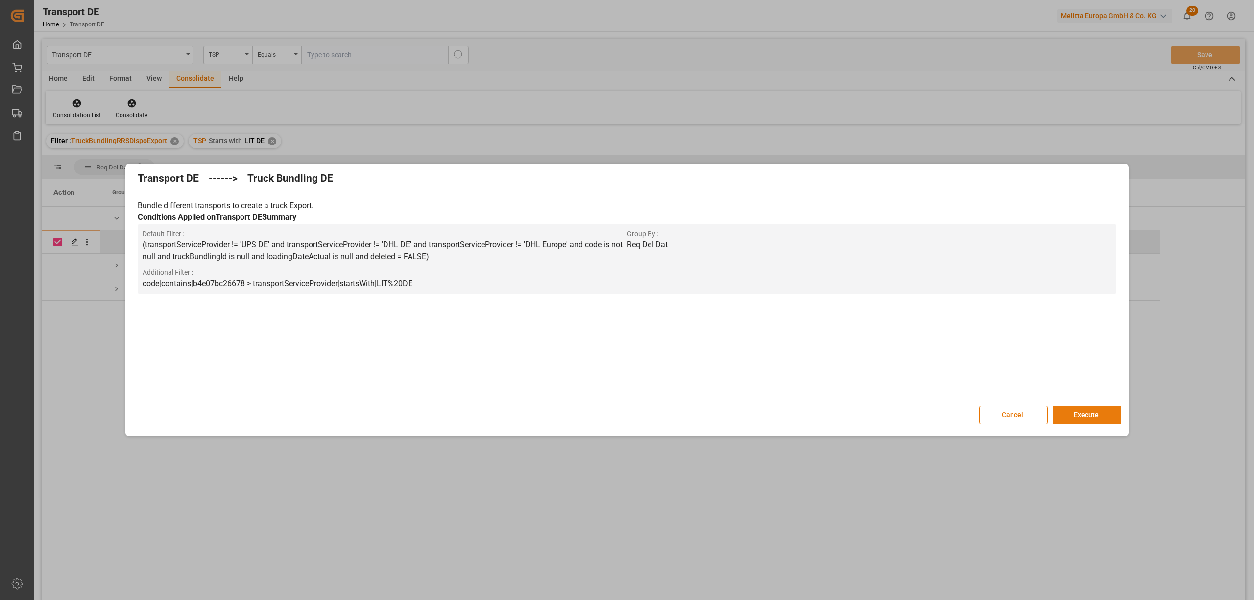  I want to click on h2: Truck Bundling DE, so click(290, 179).